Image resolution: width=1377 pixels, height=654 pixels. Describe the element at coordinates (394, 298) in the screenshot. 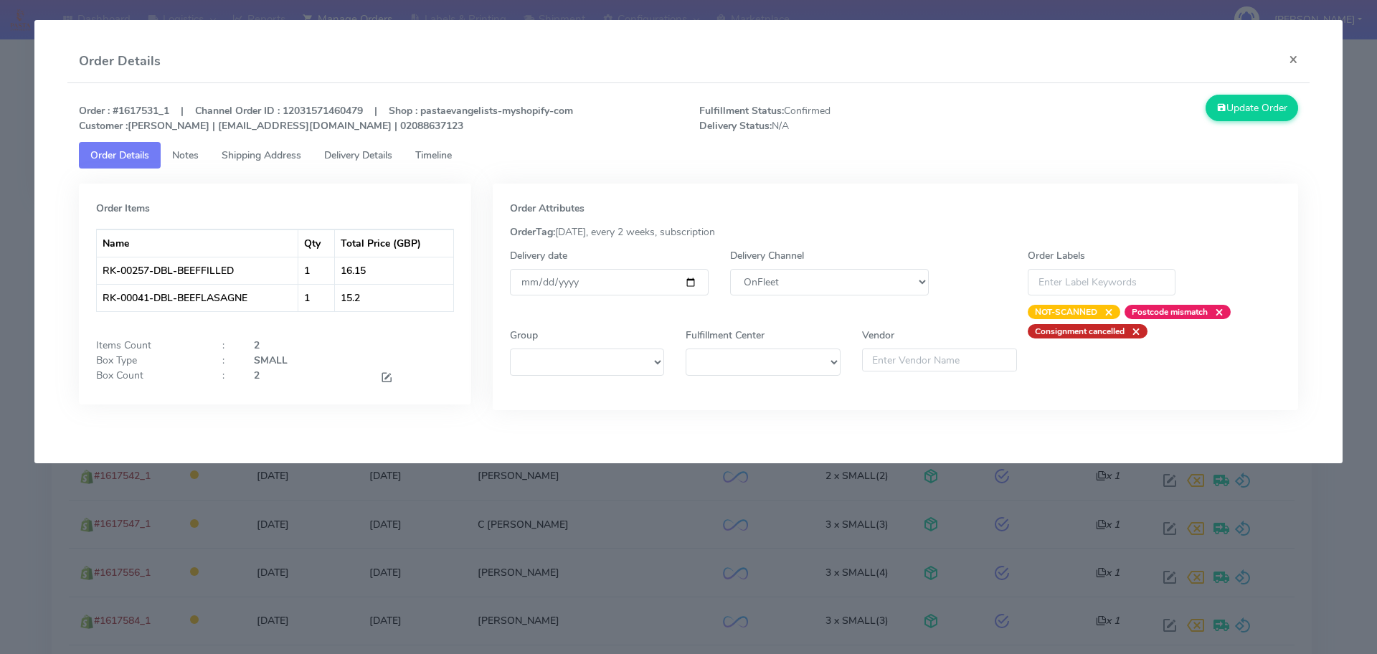

I see `td: 15.2` at that location.